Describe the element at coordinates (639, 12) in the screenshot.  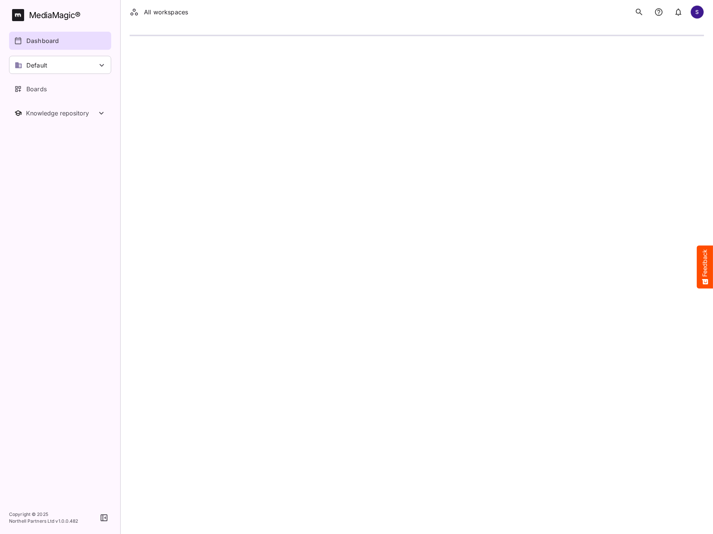
I see `button: search` at that location.